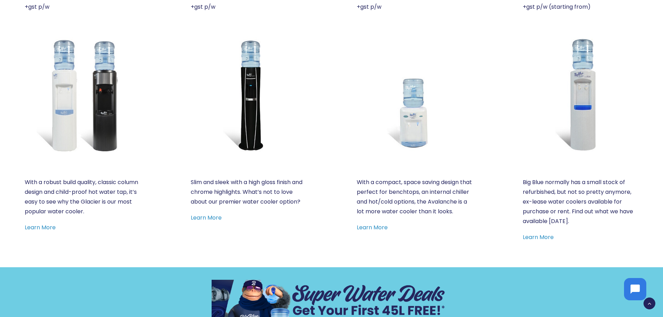 This screenshot has height=317, width=663. I want to click on p: +gst p/w (starting from), so click(581, 7).